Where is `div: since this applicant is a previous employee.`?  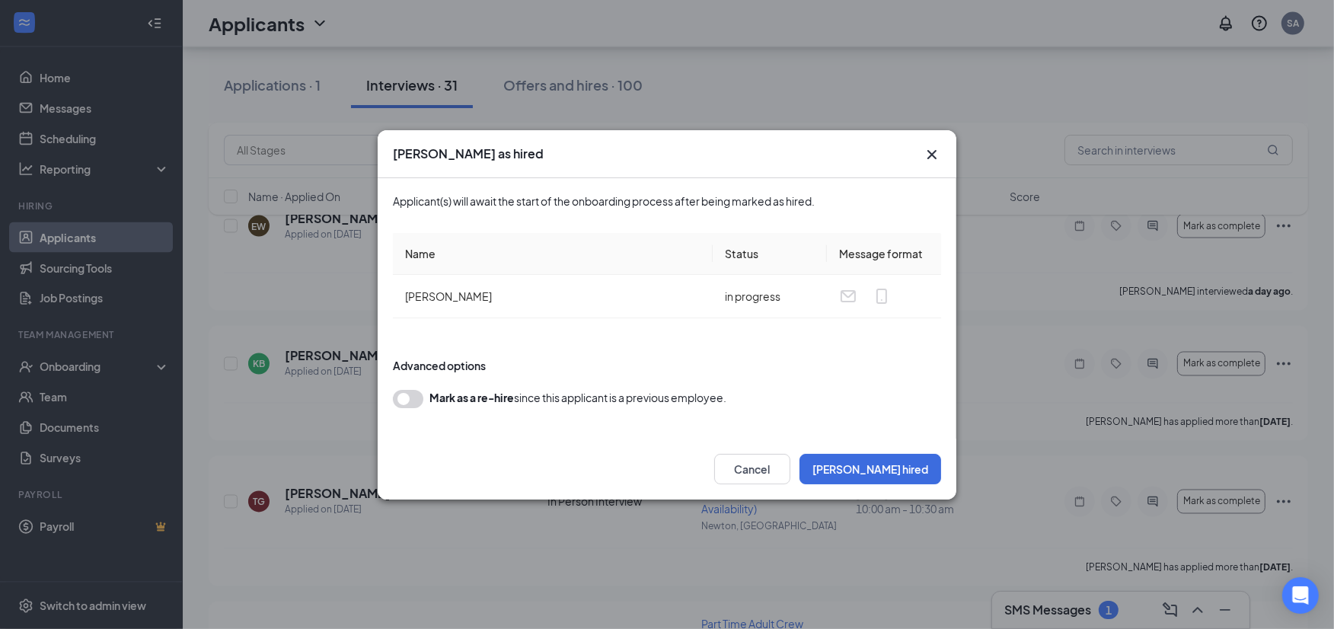
div: since this applicant is a previous employee. is located at coordinates (578, 398).